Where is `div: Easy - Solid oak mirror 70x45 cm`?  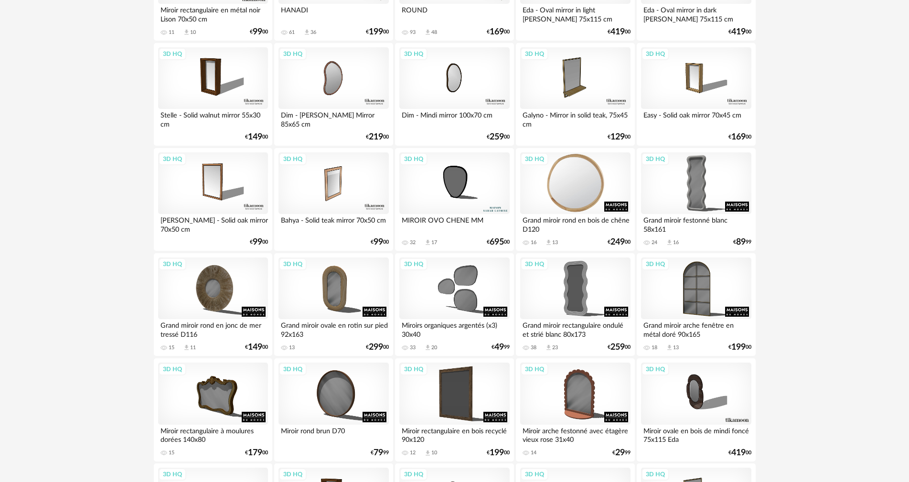 div: Easy - Solid oak mirror 70x45 cm is located at coordinates (696, 118).